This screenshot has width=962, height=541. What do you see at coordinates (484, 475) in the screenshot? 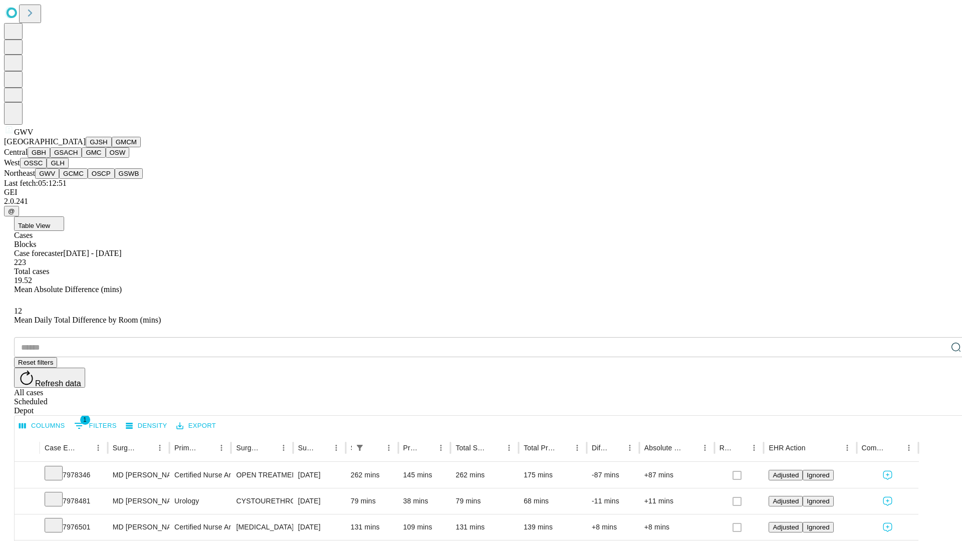
I see `div: 262 mins` at bounding box center [484, 475].